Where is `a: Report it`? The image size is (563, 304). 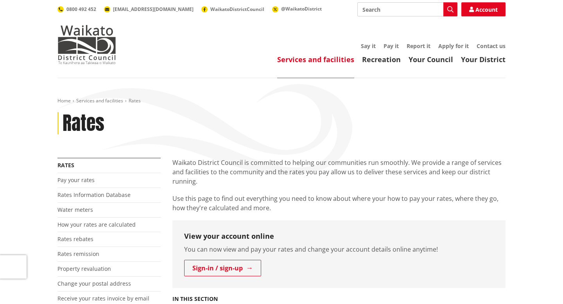
a: Report it is located at coordinates (418, 46).